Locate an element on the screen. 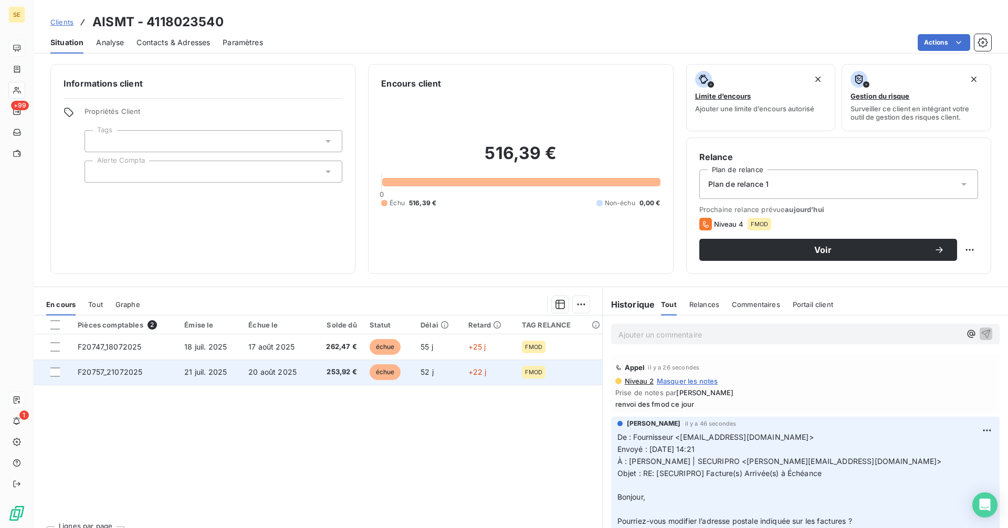  h6: Historique is located at coordinates (629, 304).